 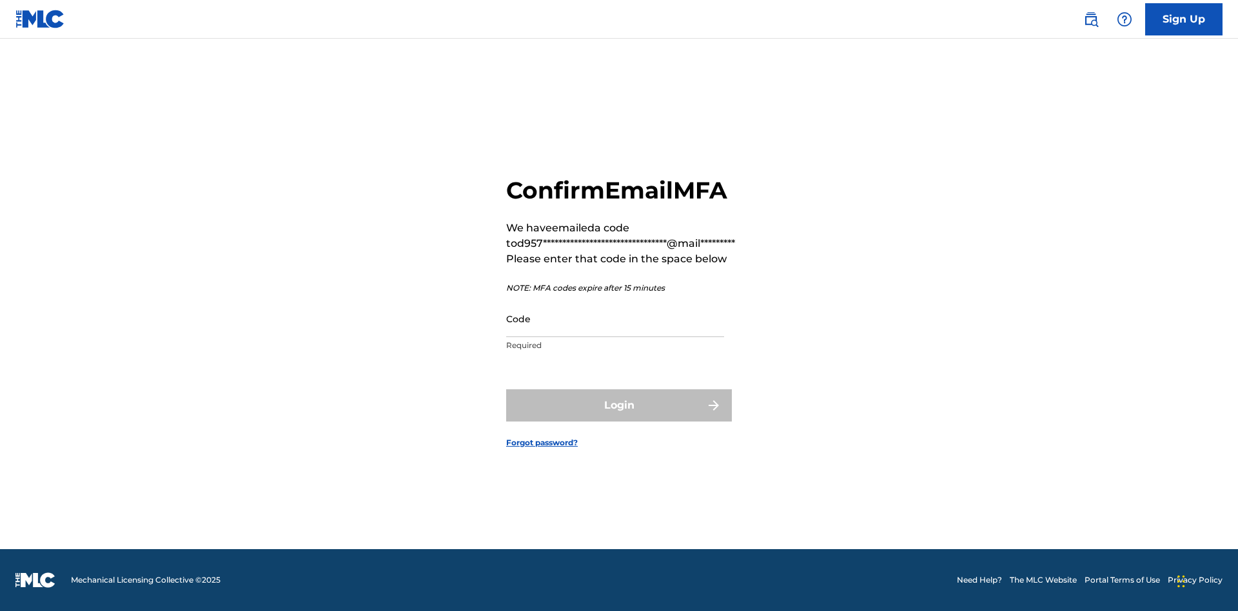 What do you see at coordinates (1181, 582) in the screenshot?
I see `div: Drag` at bounding box center [1181, 582].